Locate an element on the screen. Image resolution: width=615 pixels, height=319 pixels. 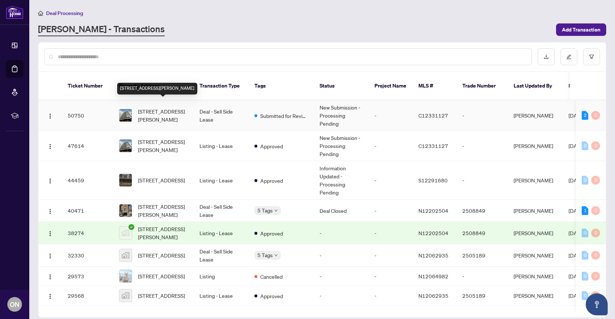
th: Trade Number is located at coordinates (482, 86).